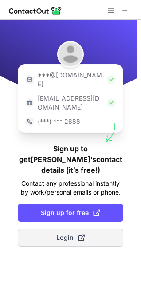 The height and width of the screenshot is (284, 141). I want to click on img: https://contactout.com/extension/app/static/media/login-email-icon.f64bce713bb5cd1896fef81aa7b14a..., so click(30, 80).